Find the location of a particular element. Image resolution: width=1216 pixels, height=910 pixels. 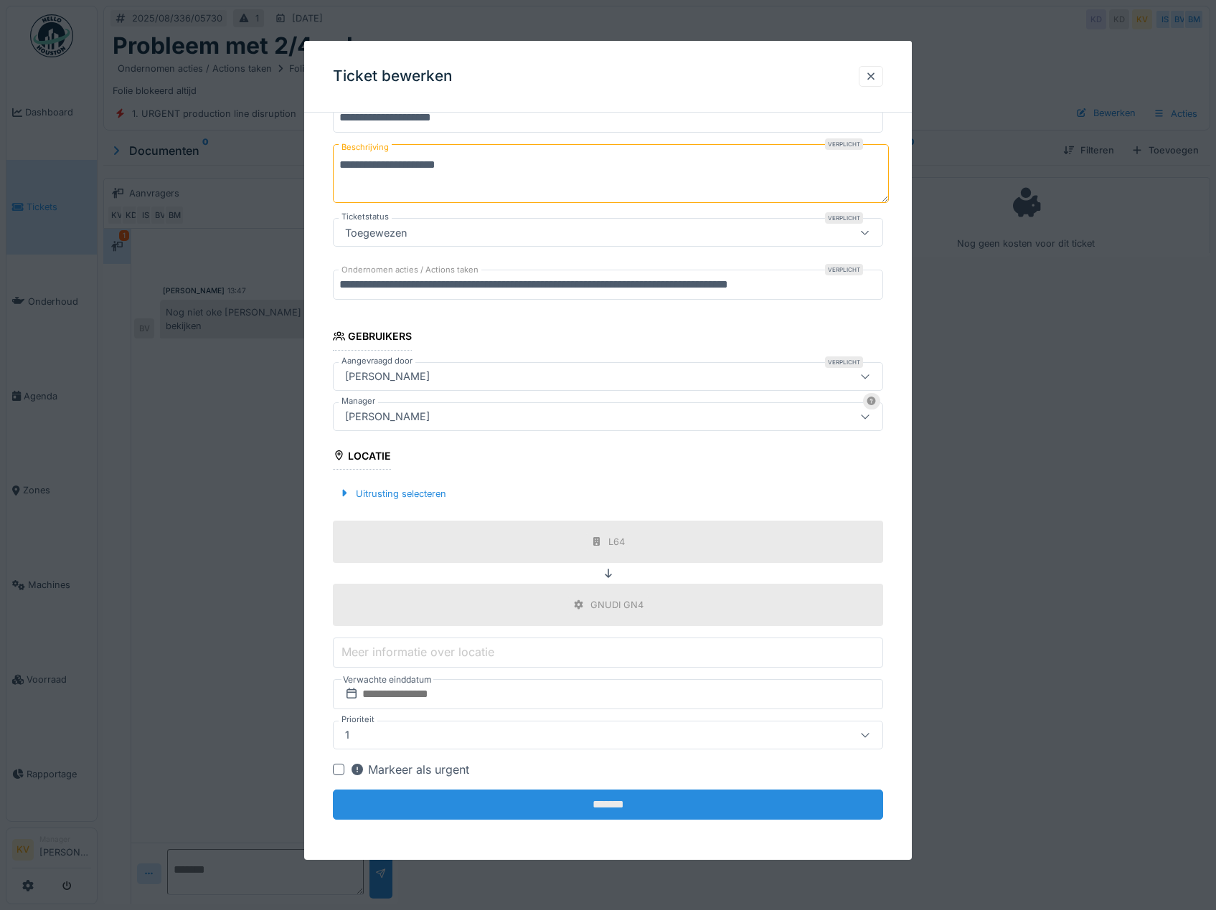

div: Locatie is located at coordinates (362, 458).